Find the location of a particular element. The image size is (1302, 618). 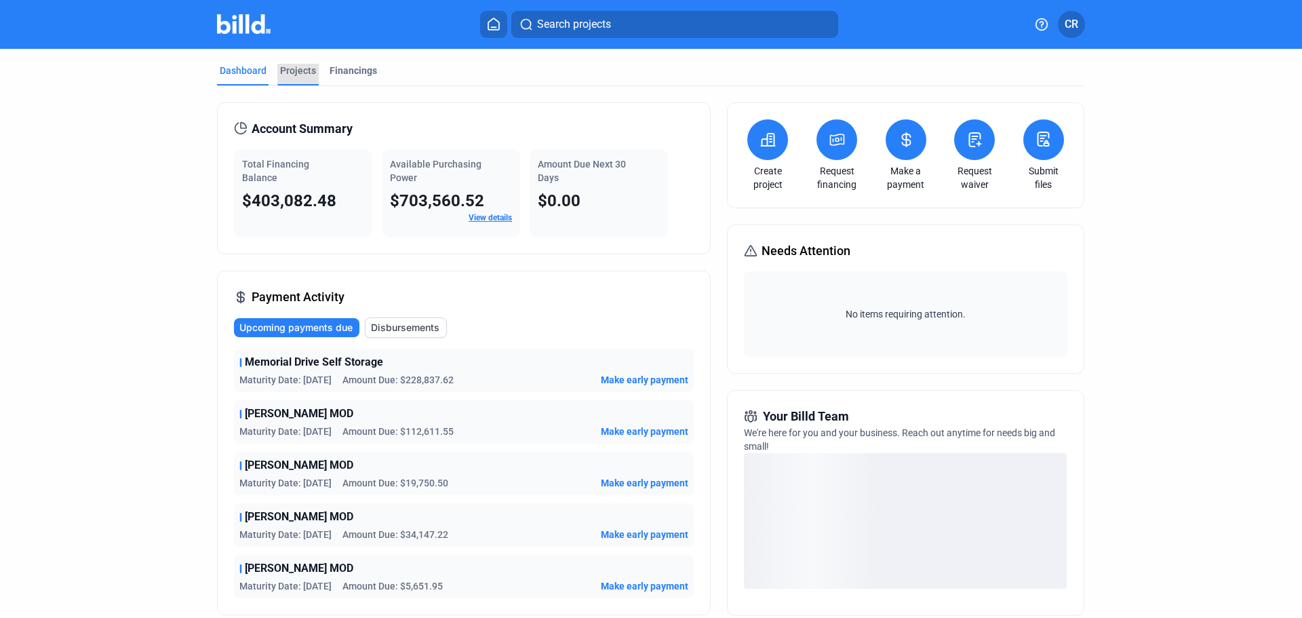

div: Dashboard is located at coordinates (243, 71).